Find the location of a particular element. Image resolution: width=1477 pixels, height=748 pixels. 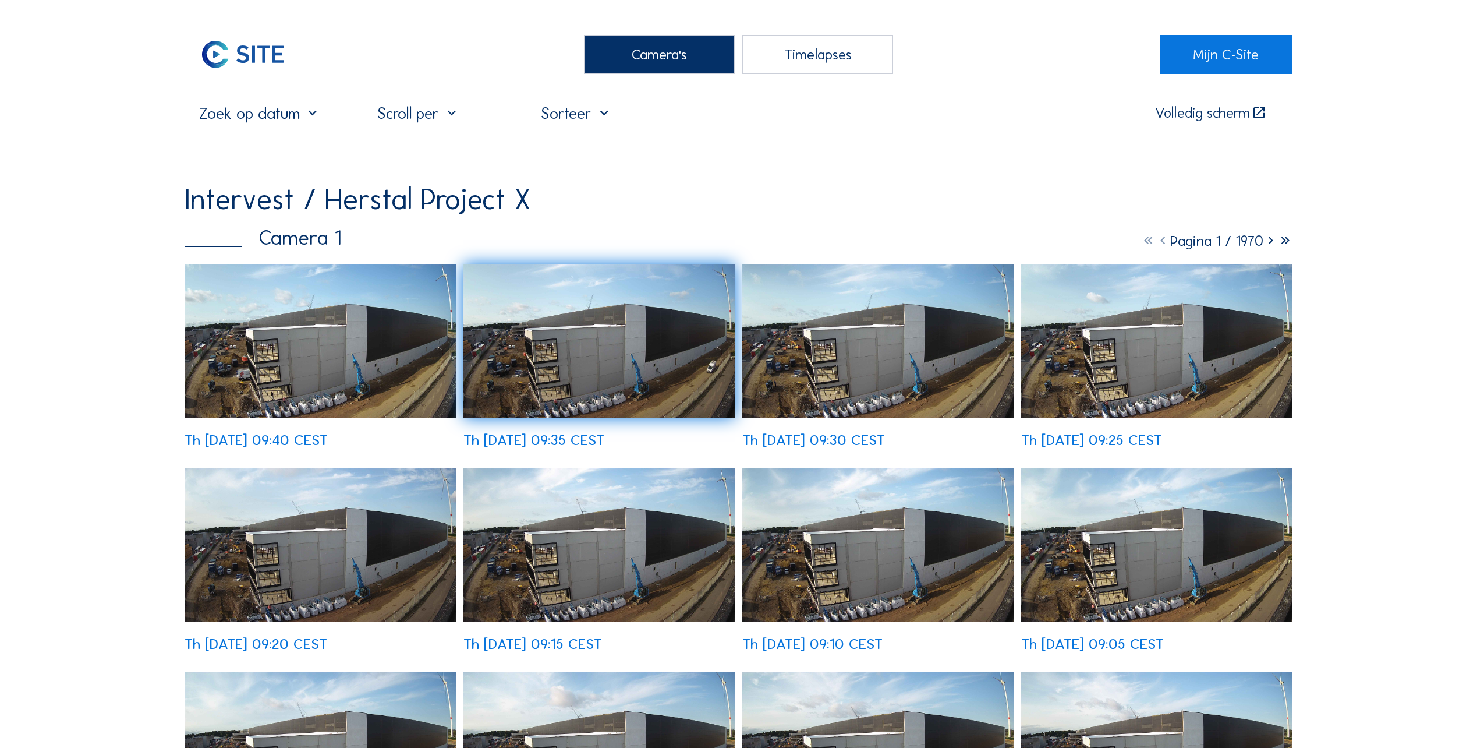

img: image_52983135 is located at coordinates (1157, 544).